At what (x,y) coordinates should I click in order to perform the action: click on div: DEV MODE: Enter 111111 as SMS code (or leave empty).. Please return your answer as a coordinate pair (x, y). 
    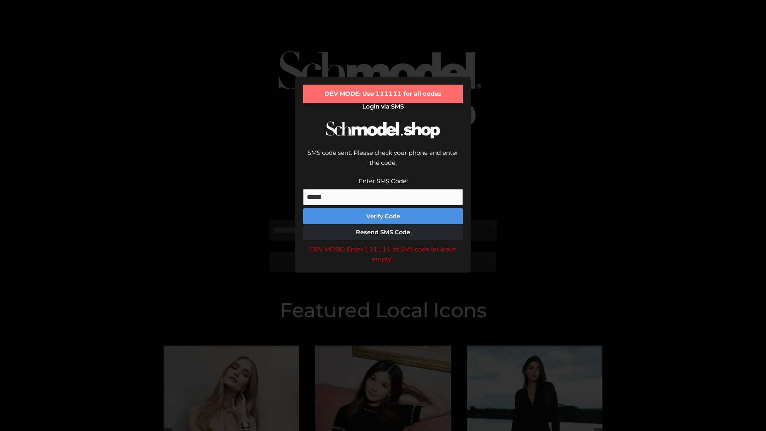
    Looking at the image, I should click on (383, 254).